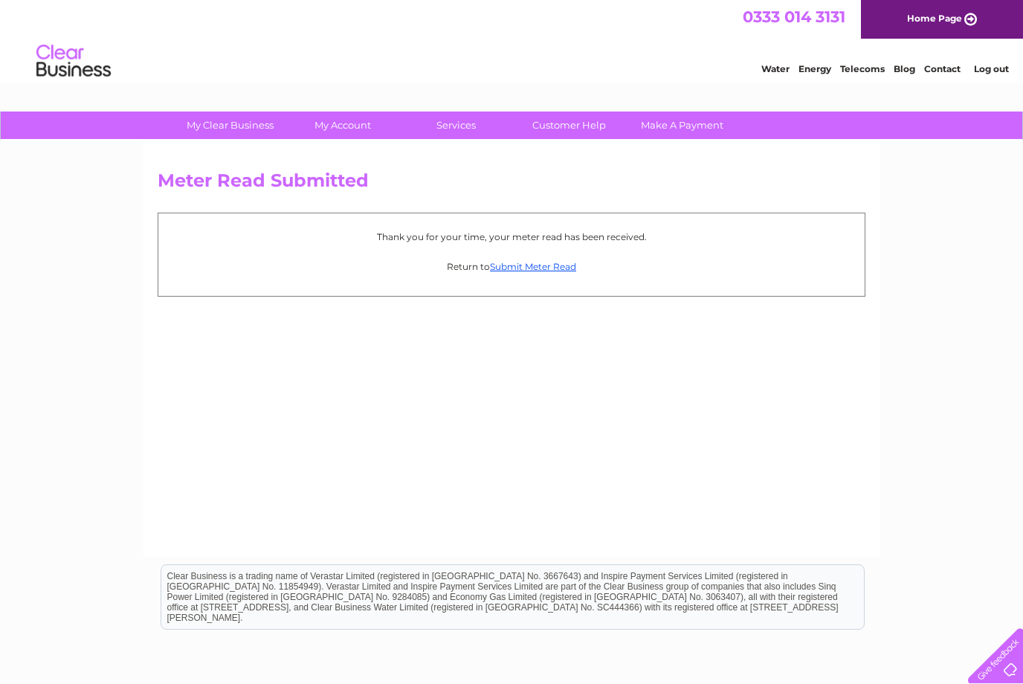  What do you see at coordinates (904, 68) in the screenshot?
I see `a: Blog` at bounding box center [904, 68].